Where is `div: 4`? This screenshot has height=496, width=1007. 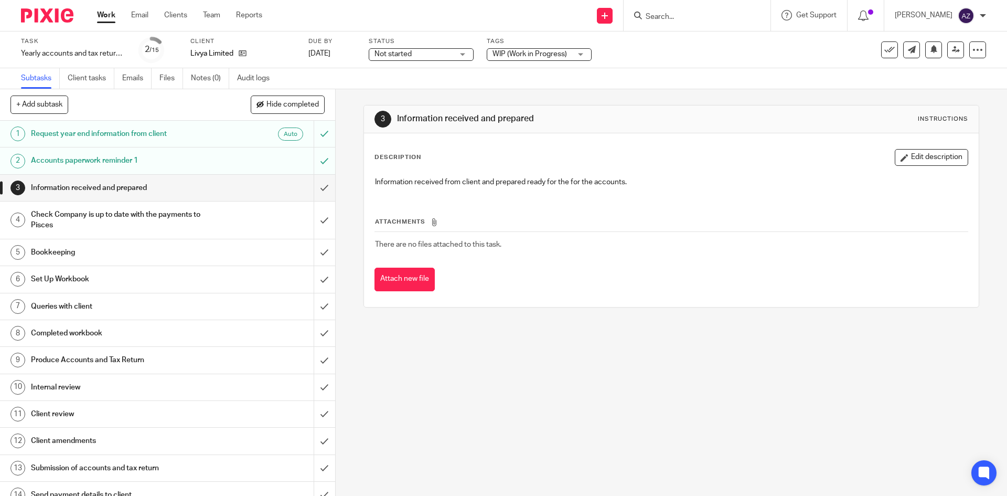
div: 4 is located at coordinates (18, 220).